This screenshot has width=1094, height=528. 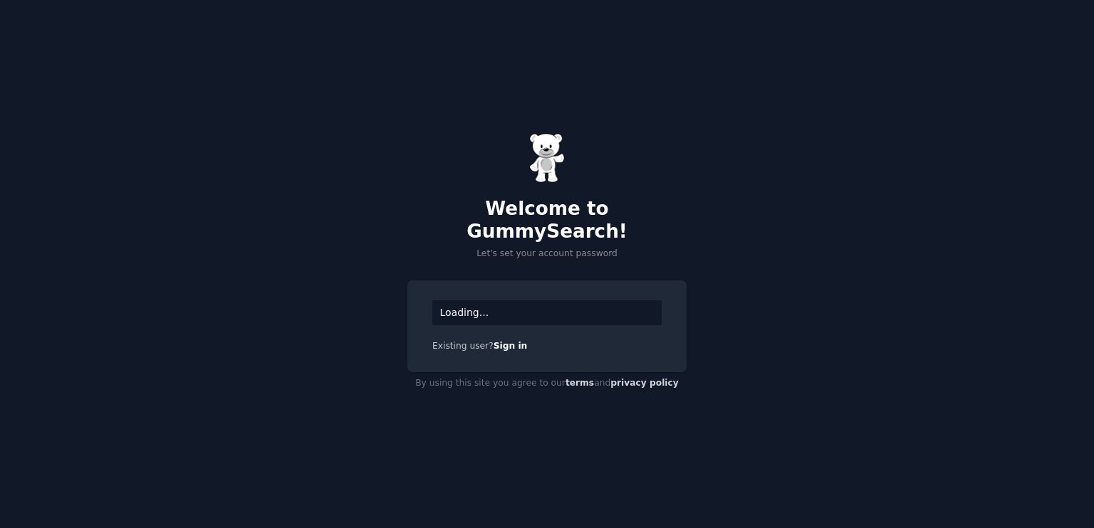 What do you see at coordinates (580, 383) in the screenshot?
I see `a: terms` at bounding box center [580, 383].